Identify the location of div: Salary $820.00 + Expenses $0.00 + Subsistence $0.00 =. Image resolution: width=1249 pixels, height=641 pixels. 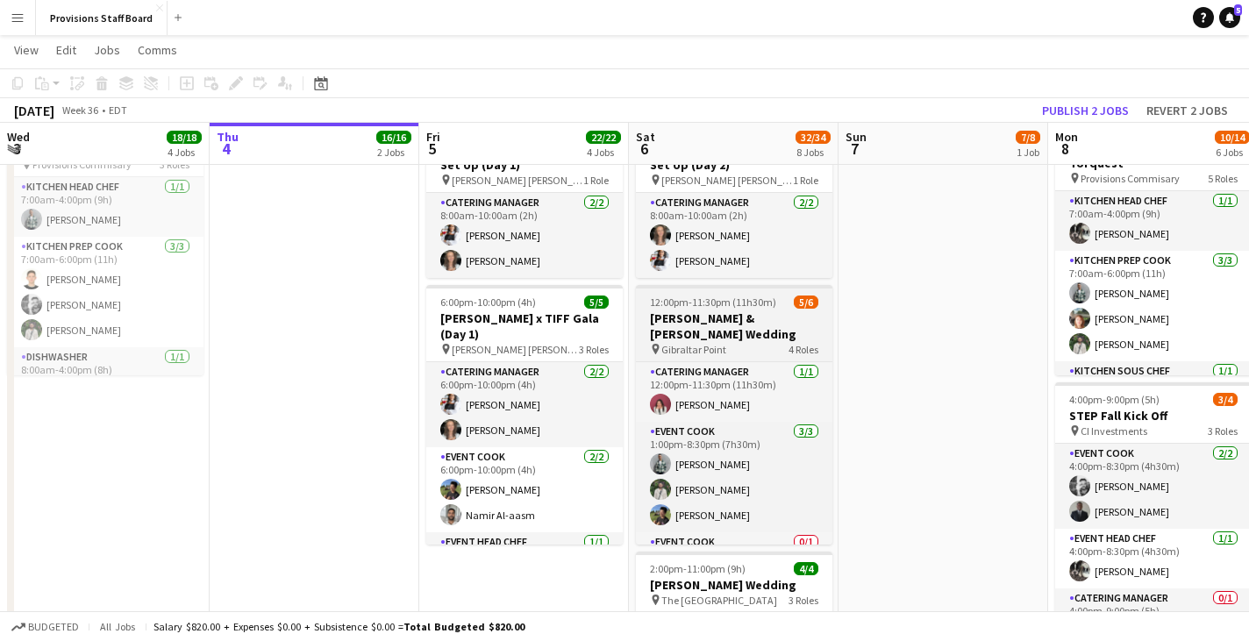
(338, 626).